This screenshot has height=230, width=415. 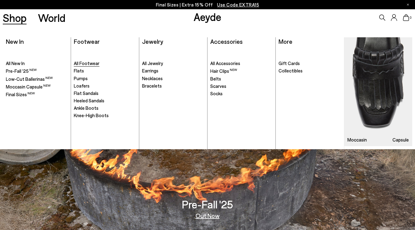 What do you see at coordinates (152, 78) in the screenshot?
I see `span: Necklaces` at bounding box center [152, 78].